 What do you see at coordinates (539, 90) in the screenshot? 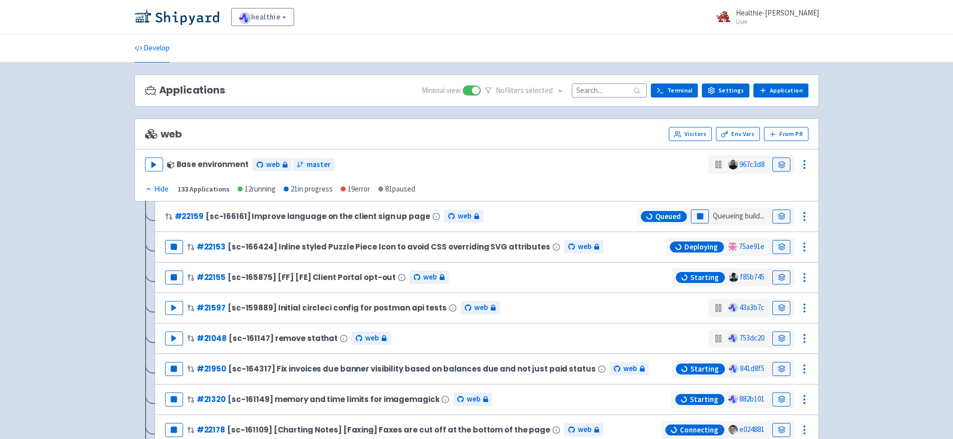
I see `span: selected` at bounding box center [539, 90].